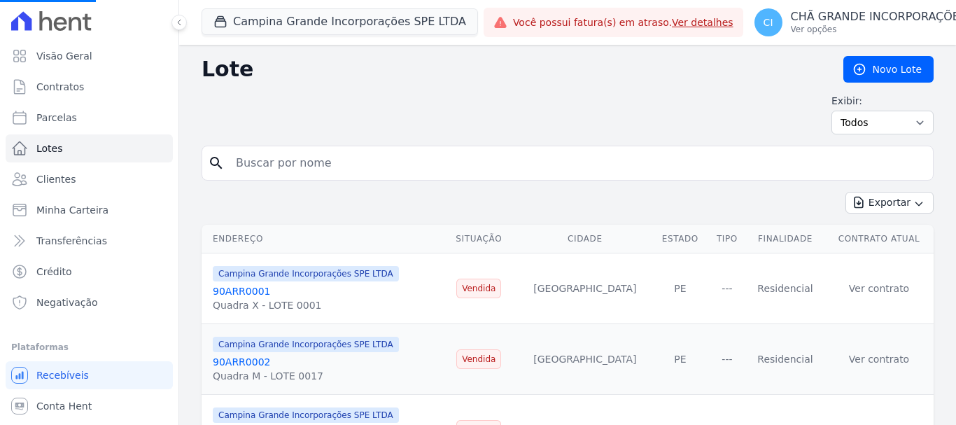 Image resolution: width=956 pixels, height=425 pixels. I want to click on th: Contrato Atual, so click(879, 239).